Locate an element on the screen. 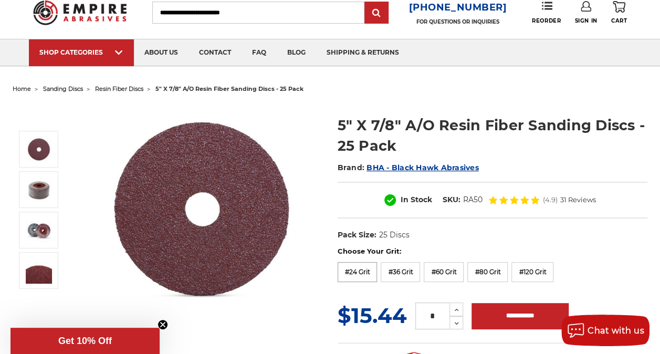  a: Reorder is located at coordinates (546, 12).